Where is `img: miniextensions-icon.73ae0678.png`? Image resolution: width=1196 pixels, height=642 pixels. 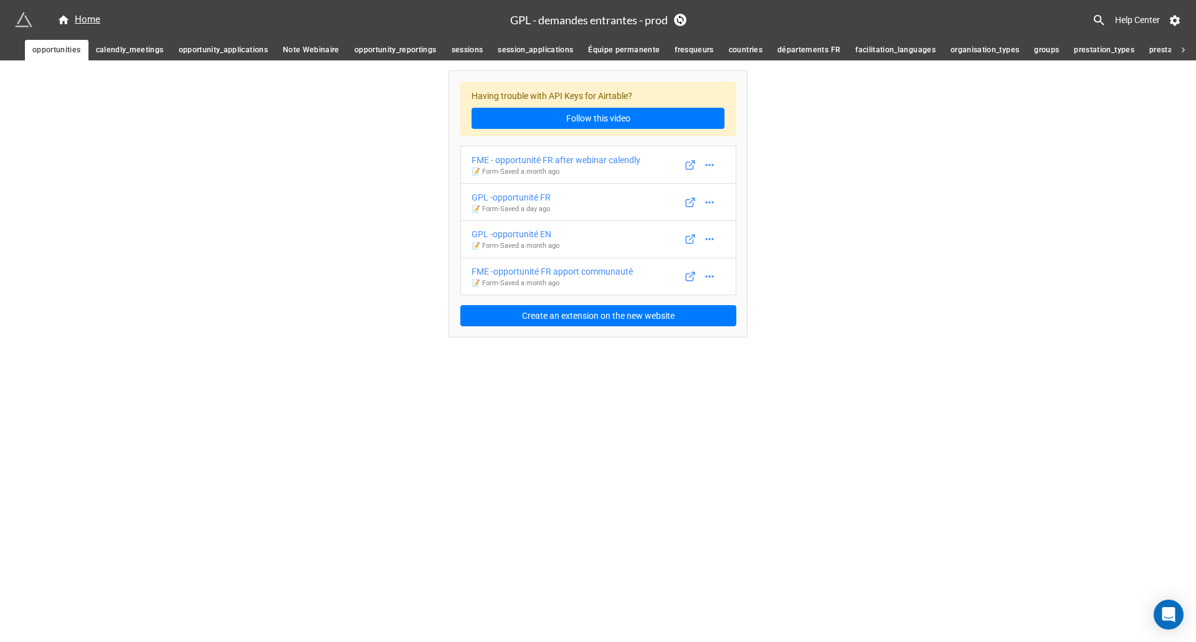 img: miniextensions-icon.73ae0678.png is located at coordinates (24, 20).